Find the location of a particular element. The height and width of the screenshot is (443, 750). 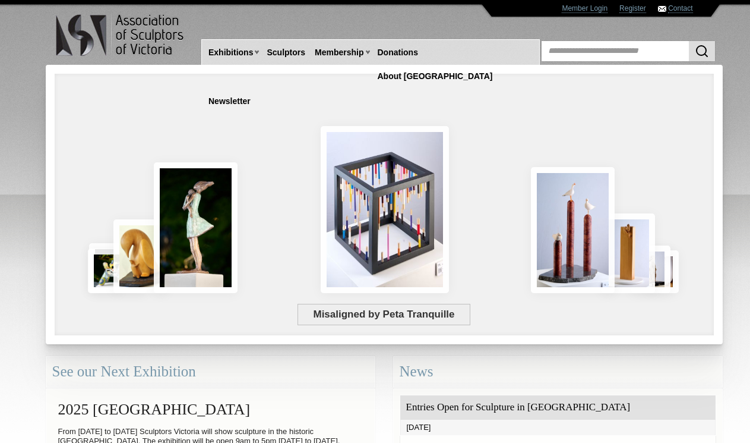

a: Exhibitions is located at coordinates (231, 52).